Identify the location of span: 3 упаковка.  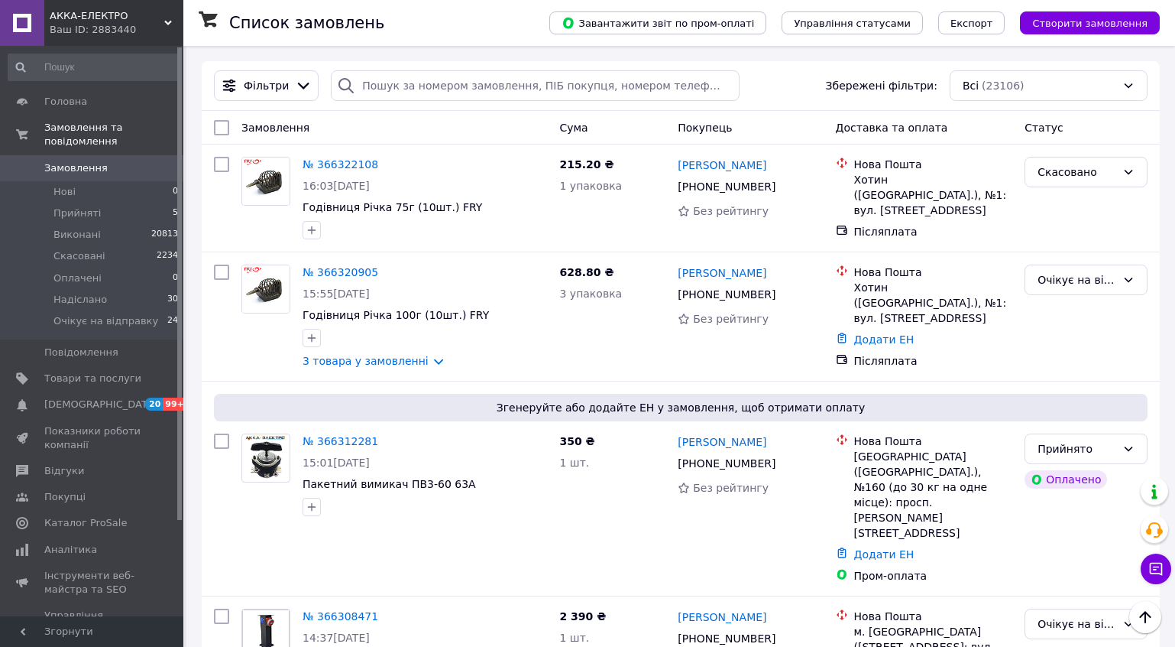
(591, 293).